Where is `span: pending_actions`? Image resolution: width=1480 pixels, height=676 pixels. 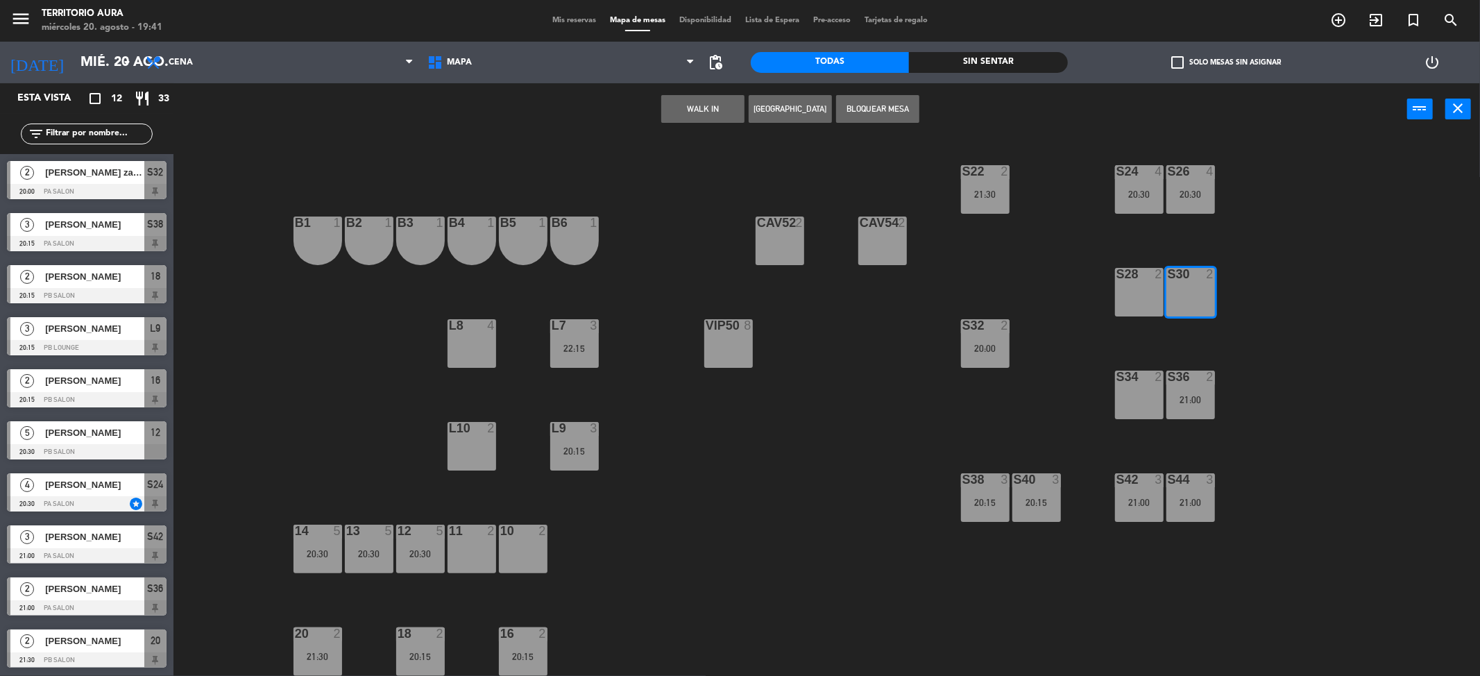
span: pending_actions is located at coordinates (716, 62).